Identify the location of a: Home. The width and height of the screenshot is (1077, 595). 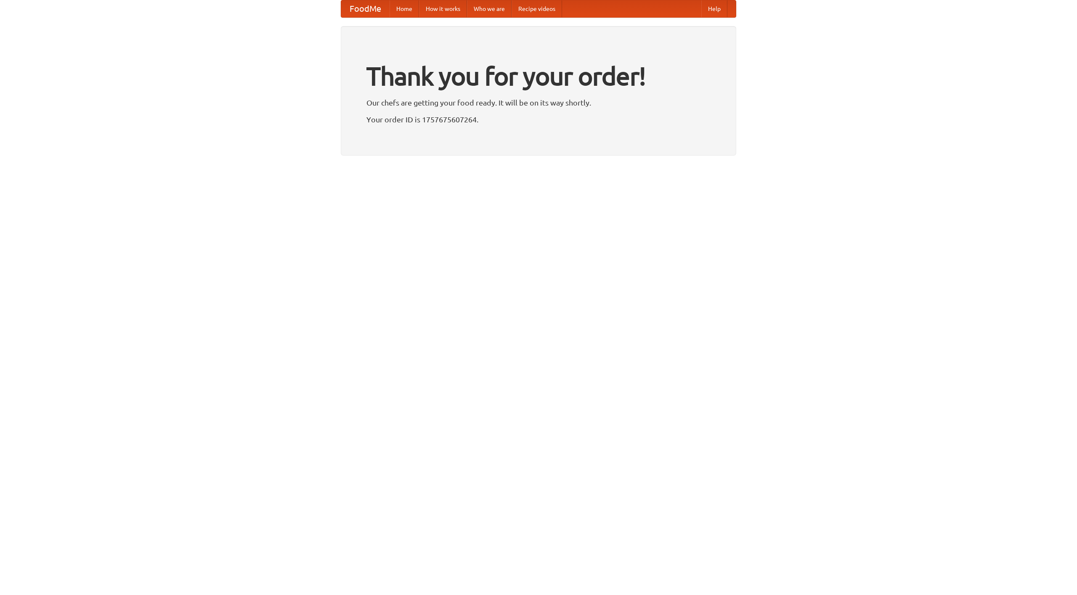
(404, 9).